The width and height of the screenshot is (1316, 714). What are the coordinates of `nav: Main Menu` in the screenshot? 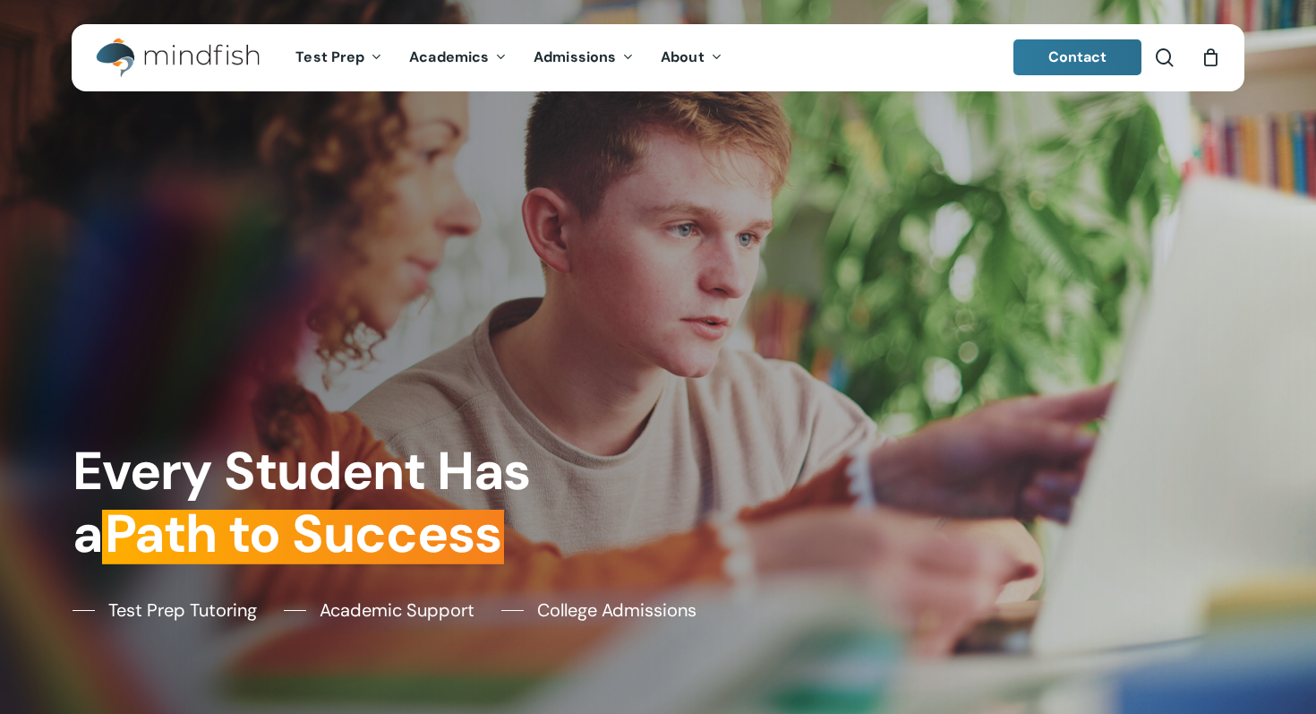 It's located at (509, 57).